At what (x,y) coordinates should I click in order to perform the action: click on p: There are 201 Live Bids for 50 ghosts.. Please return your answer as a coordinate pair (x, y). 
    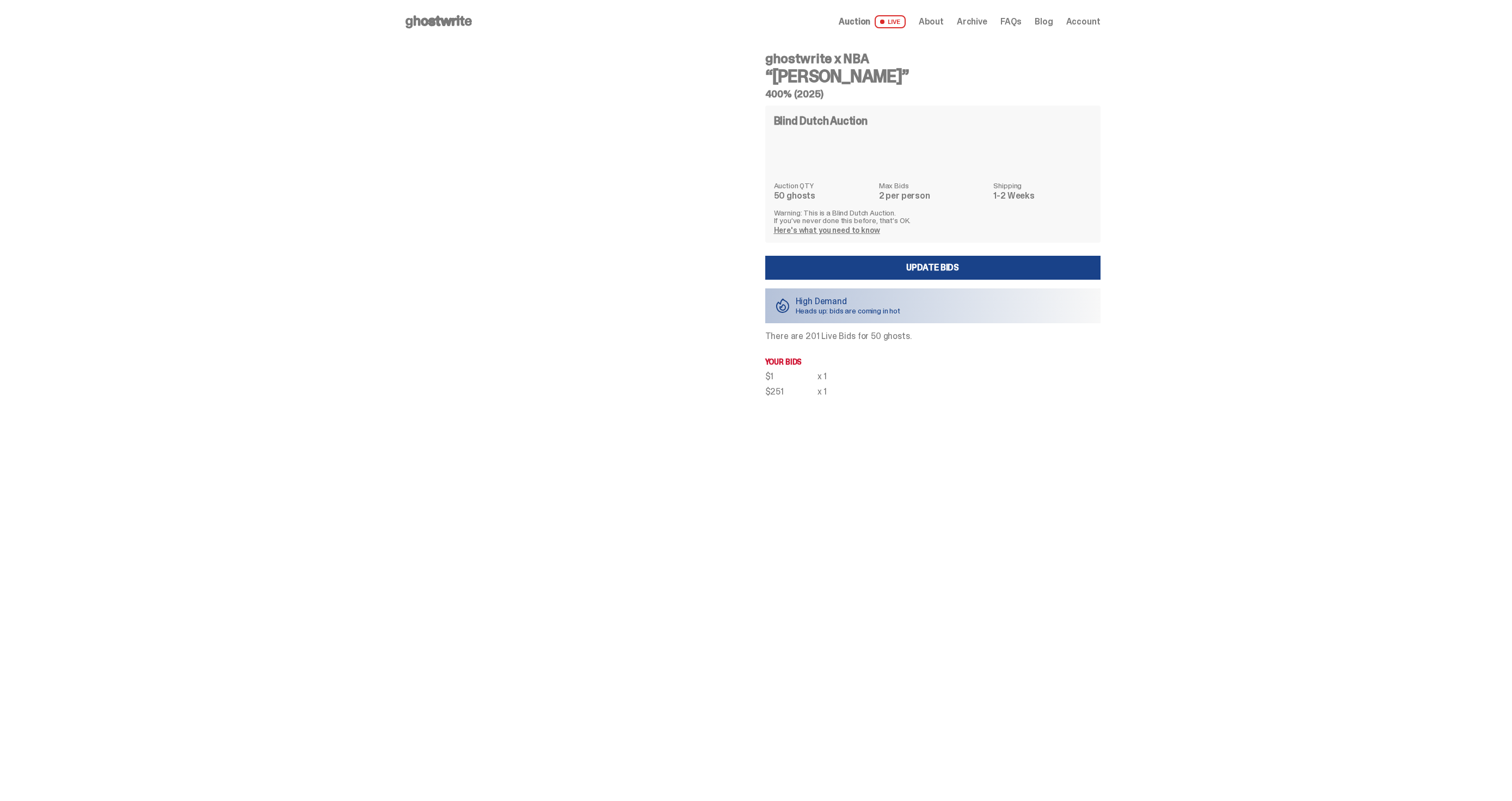
    Looking at the image, I should click on (932, 337).